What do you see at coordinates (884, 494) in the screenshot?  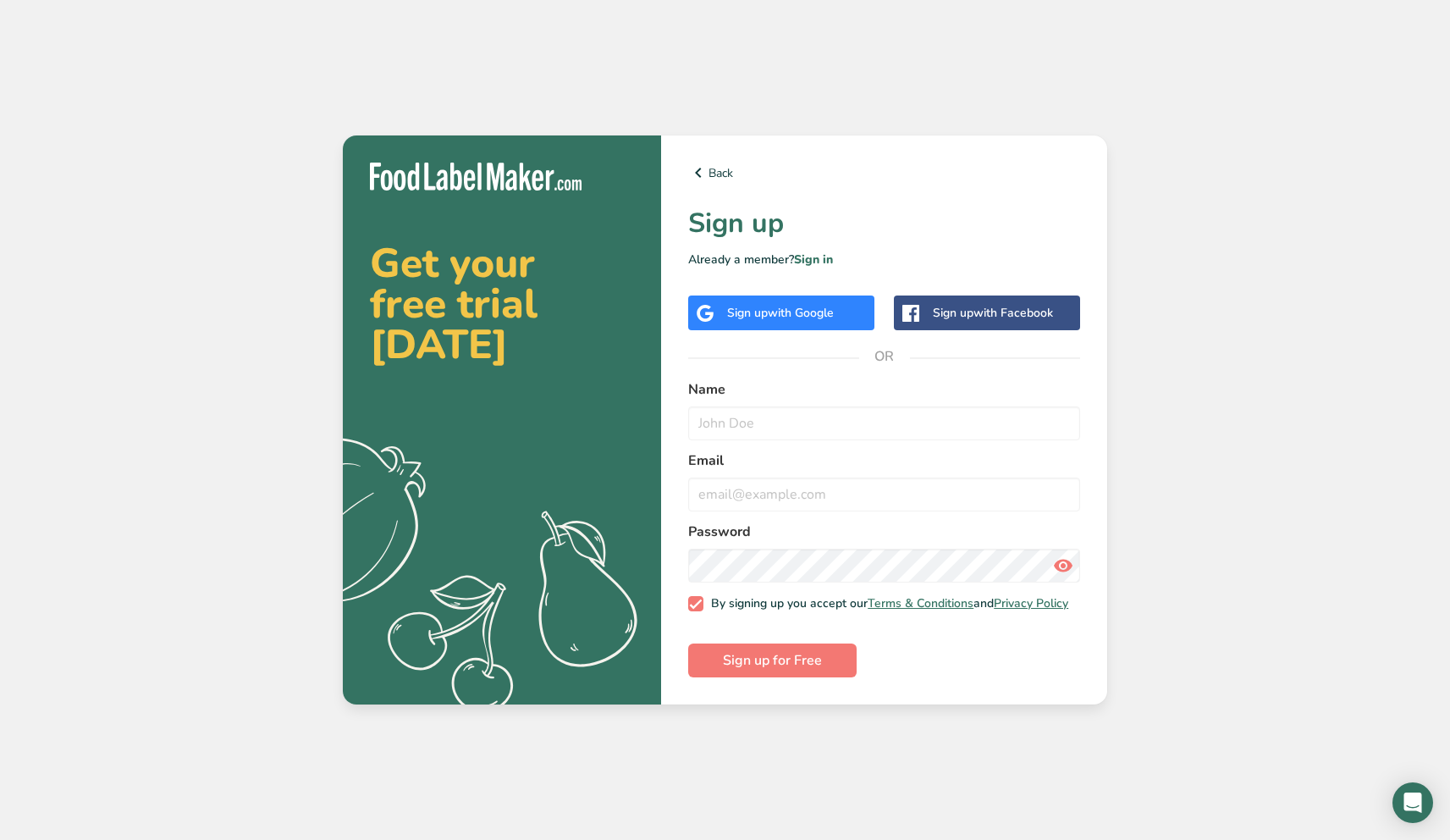 I see `input: email@example.com` at bounding box center [884, 494].